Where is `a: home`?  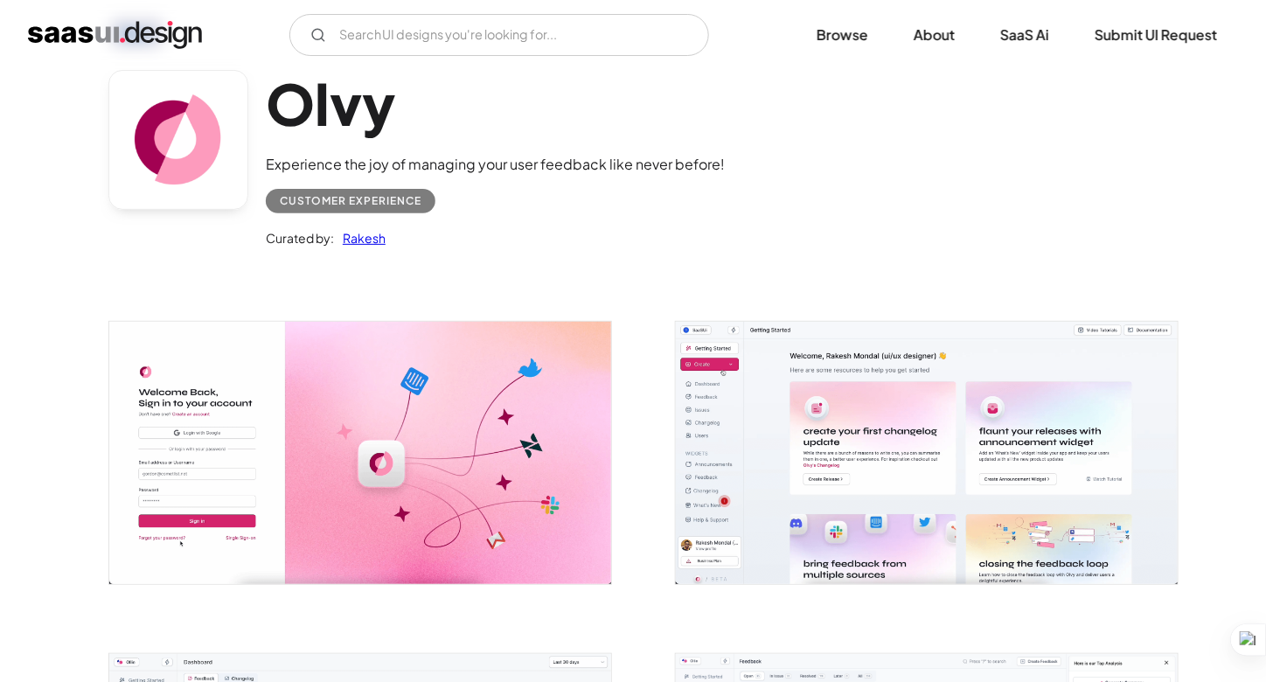
a: home is located at coordinates (115, 35).